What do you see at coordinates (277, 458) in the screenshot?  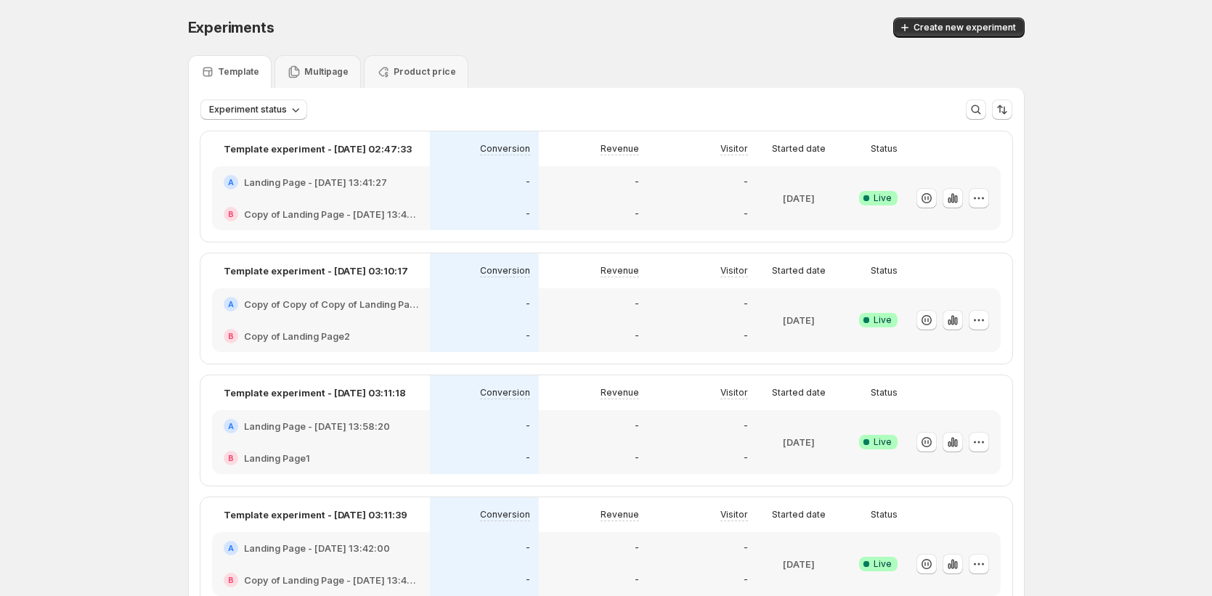 I see `h2: Landing Page1` at bounding box center [277, 458].